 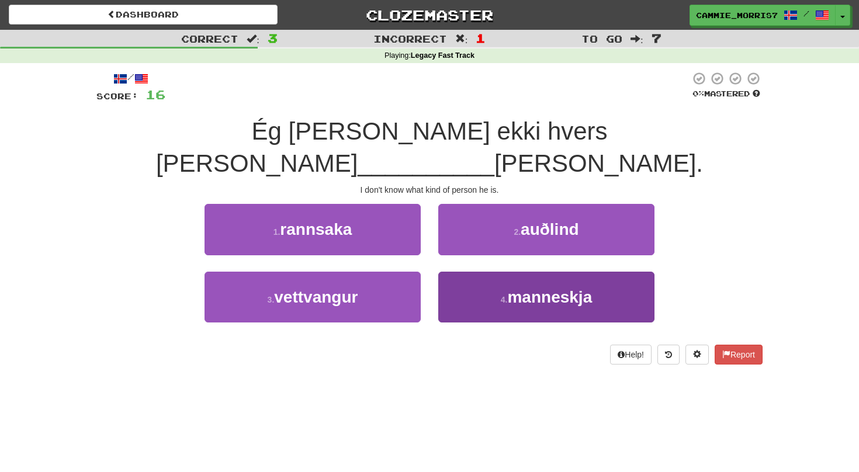 I want to click on small: 3 ., so click(x=271, y=300).